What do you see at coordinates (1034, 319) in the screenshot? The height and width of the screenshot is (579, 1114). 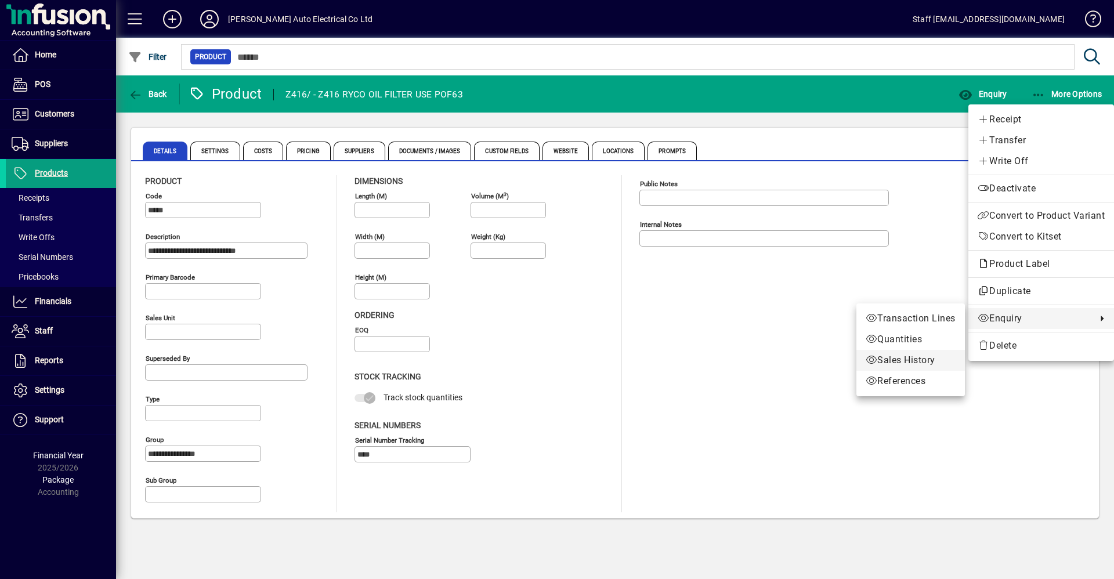 I see `span: Enquiry` at bounding box center [1034, 319].